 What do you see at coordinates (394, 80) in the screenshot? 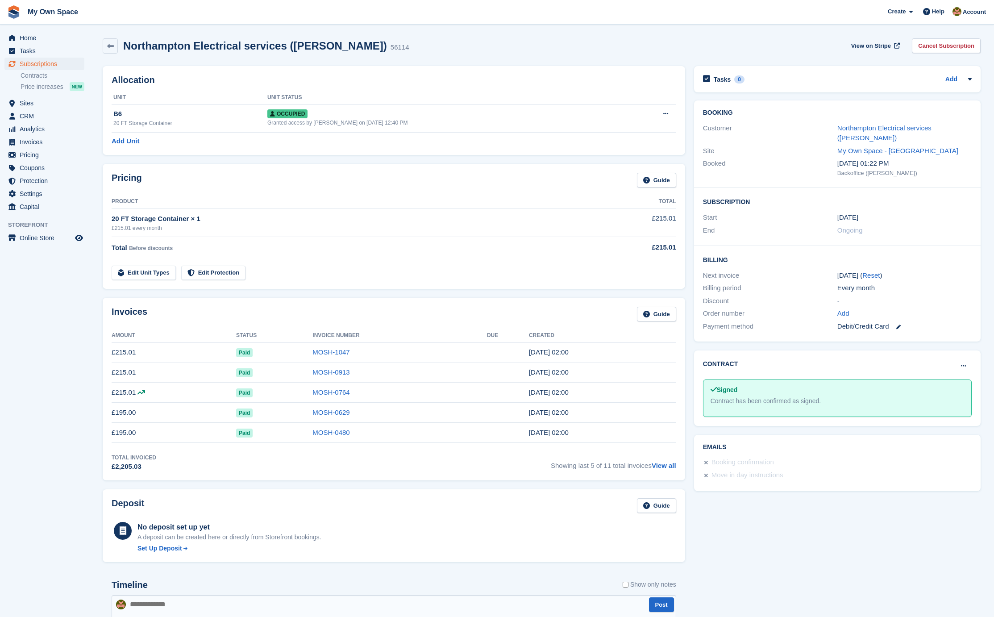
I see `h2: Allocation` at bounding box center [394, 80].